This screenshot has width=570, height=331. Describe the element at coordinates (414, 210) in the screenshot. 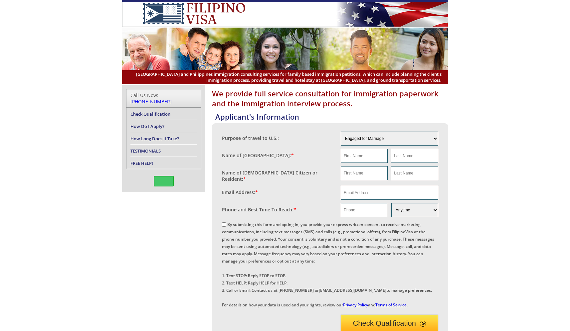

I see `select: Phone and Best Reach Time are required.` at that location.